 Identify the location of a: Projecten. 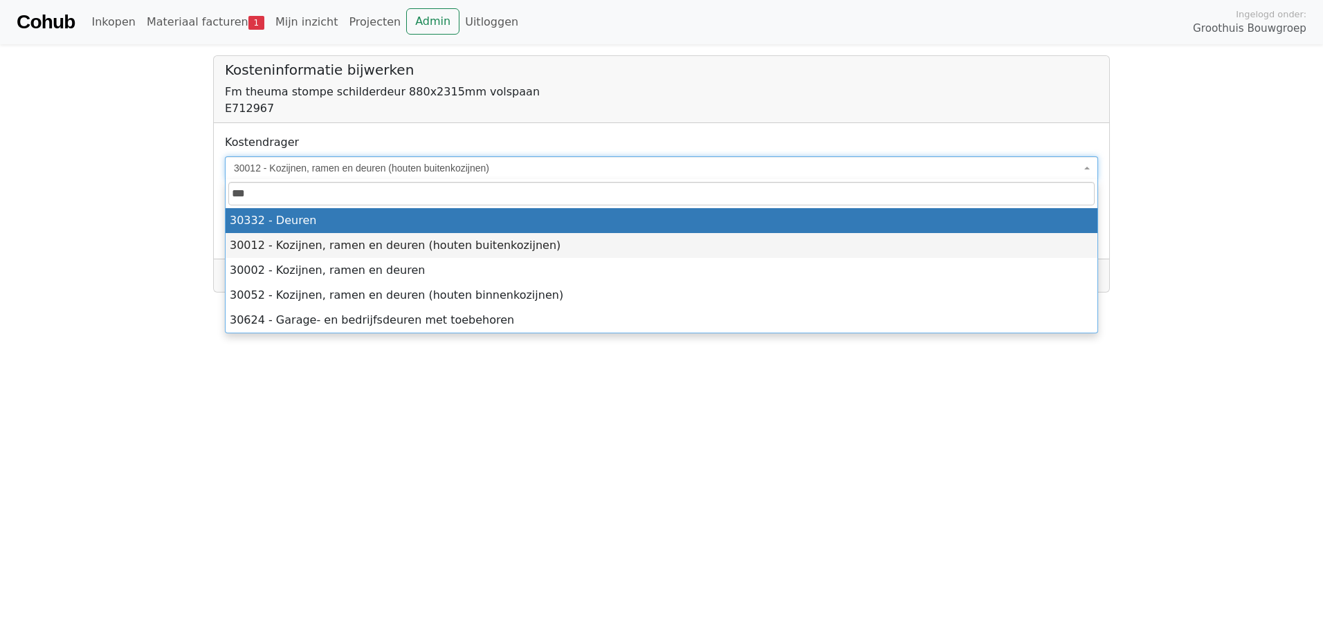
(374, 22).